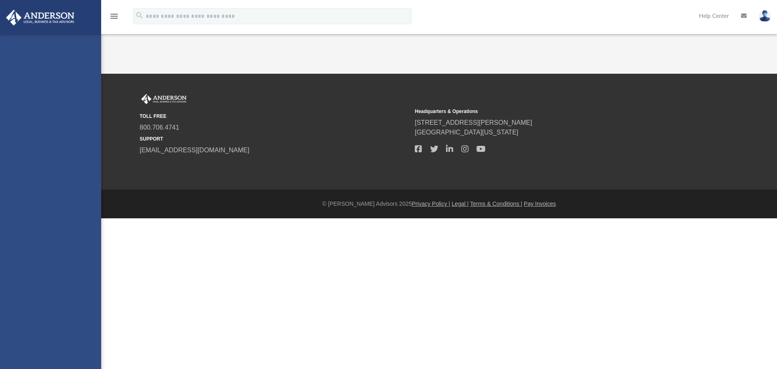 This screenshot has height=369, width=777. What do you see at coordinates (540, 204) in the screenshot?
I see `a: Pay Invoices` at bounding box center [540, 204].